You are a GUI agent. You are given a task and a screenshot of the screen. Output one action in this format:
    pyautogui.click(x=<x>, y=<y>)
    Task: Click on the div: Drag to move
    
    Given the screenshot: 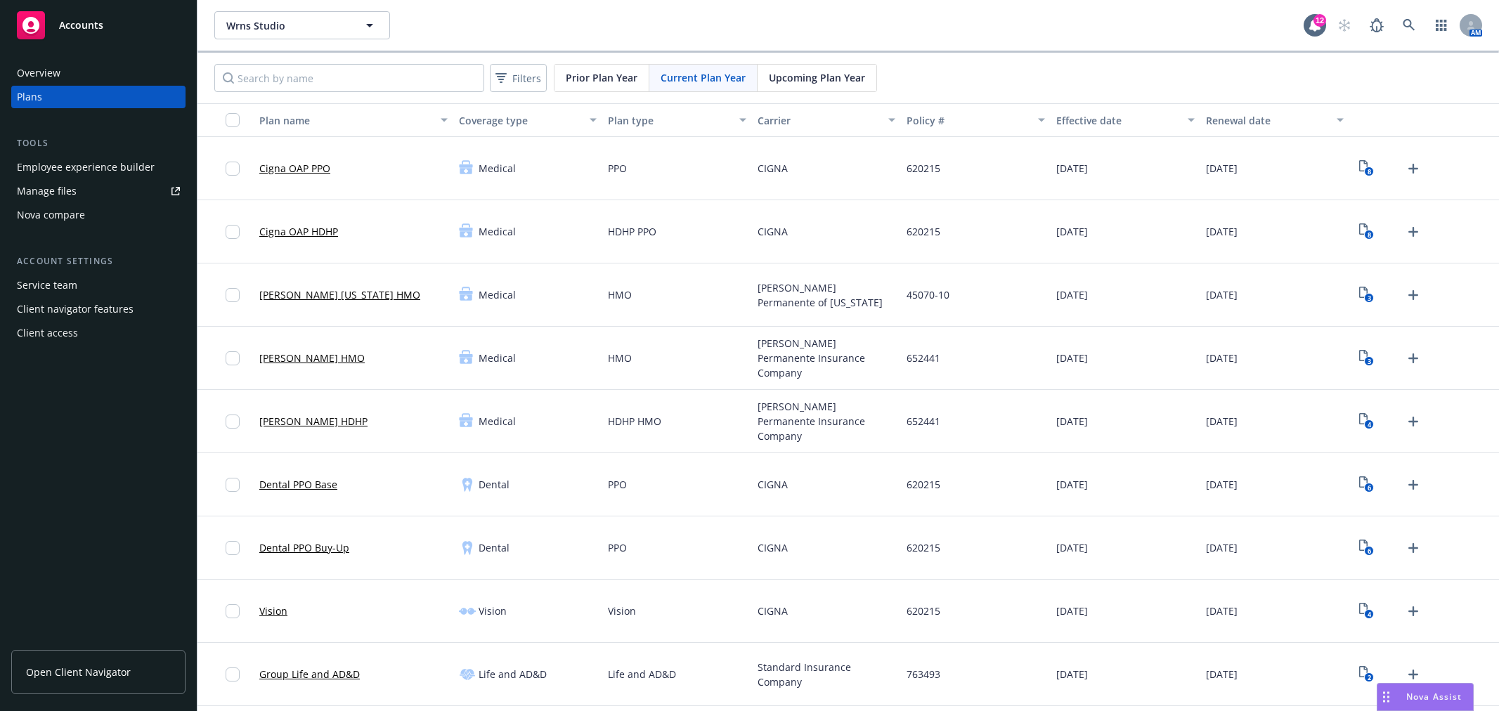 What is the action you would take?
    pyautogui.click(x=1386, y=697)
    